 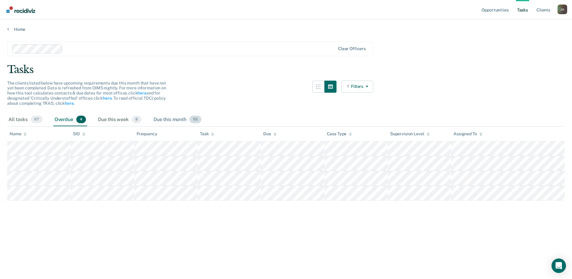 I want to click on div: Case Type, so click(x=340, y=134).